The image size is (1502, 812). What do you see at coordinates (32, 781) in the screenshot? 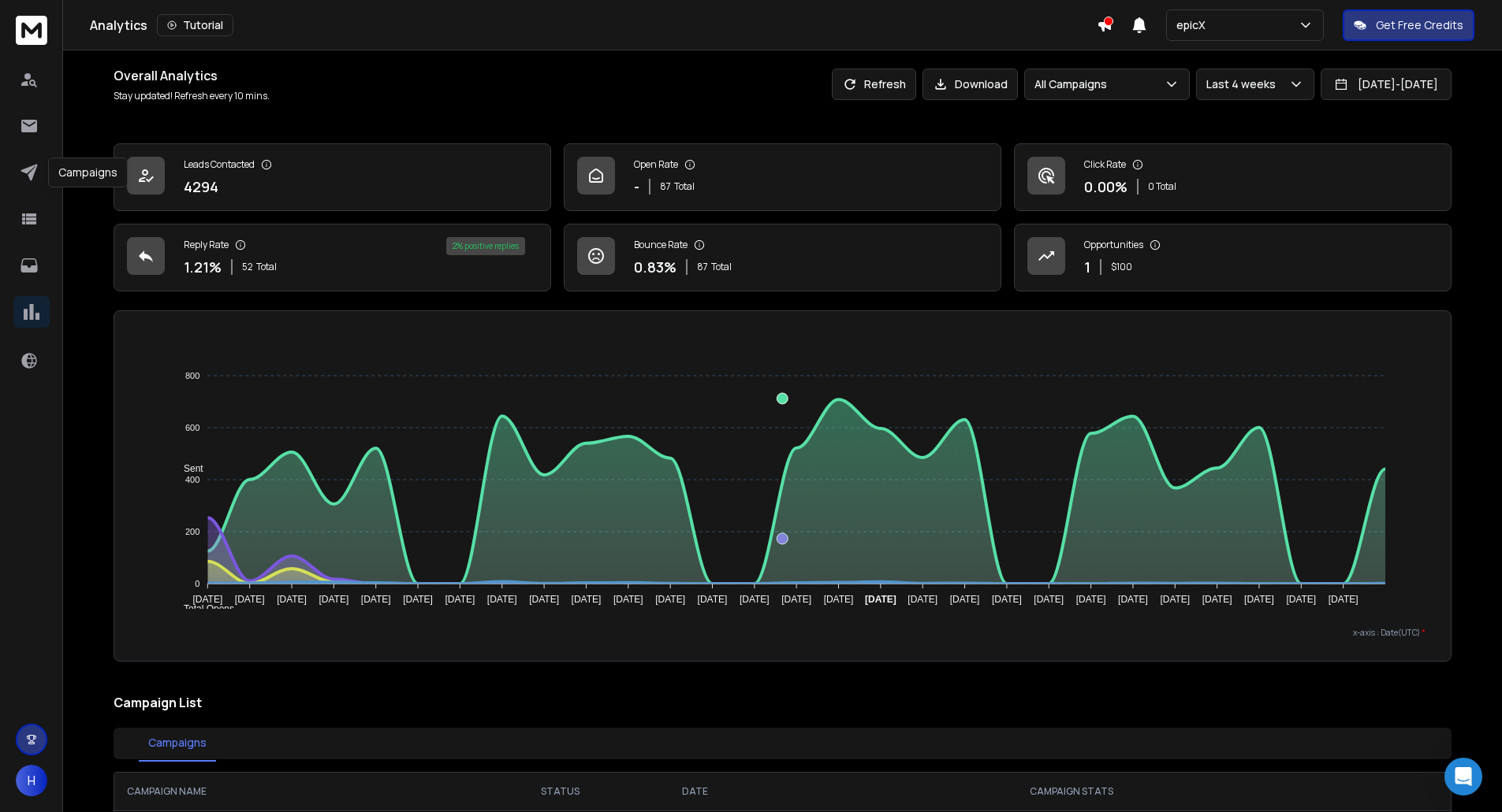
I see `button: H` at bounding box center [32, 781].